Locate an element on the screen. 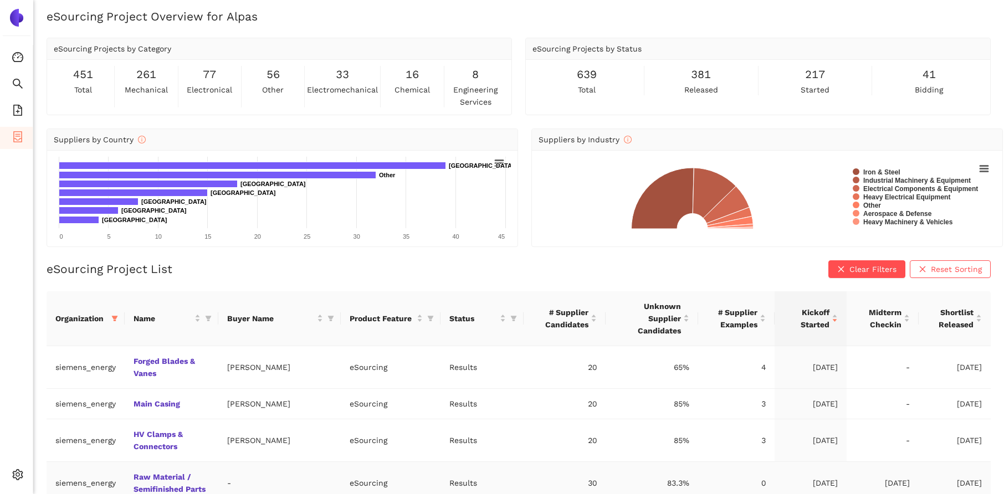 The image size is (1004, 494). td: 85% is located at coordinates (652, 441).